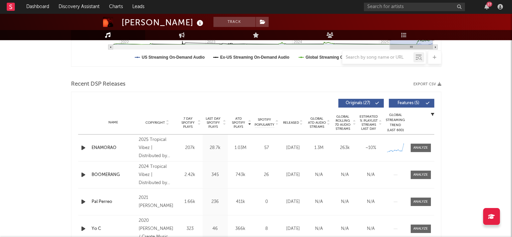 Image resolution: width=512 pixels, height=237 pixels. I want to click on div: 323, so click(190, 228).